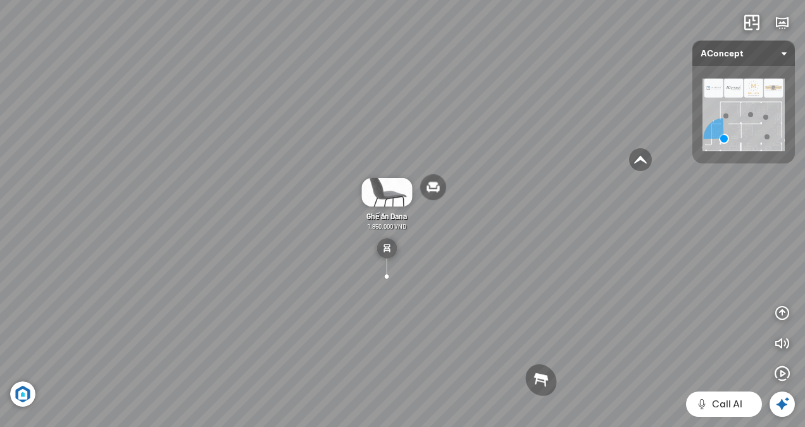 The width and height of the screenshot is (805, 427). What do you see at coordinates (387, 226) in the screenshot?
I see `span: 1.850.000 VND` at bounding box center [387, 226].